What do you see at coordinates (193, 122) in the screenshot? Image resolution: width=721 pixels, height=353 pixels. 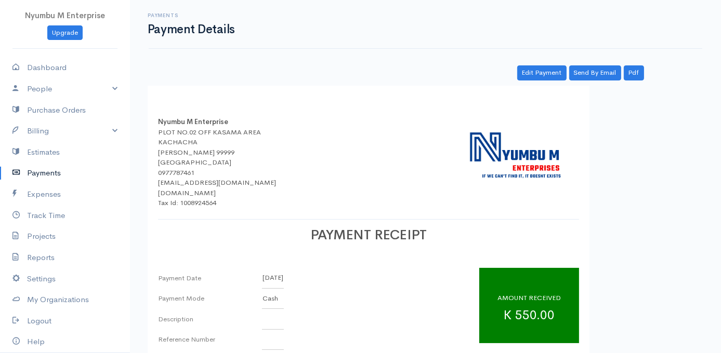 I see `b: Nyumbu M Enterprise` at bounding box center [193, 122].